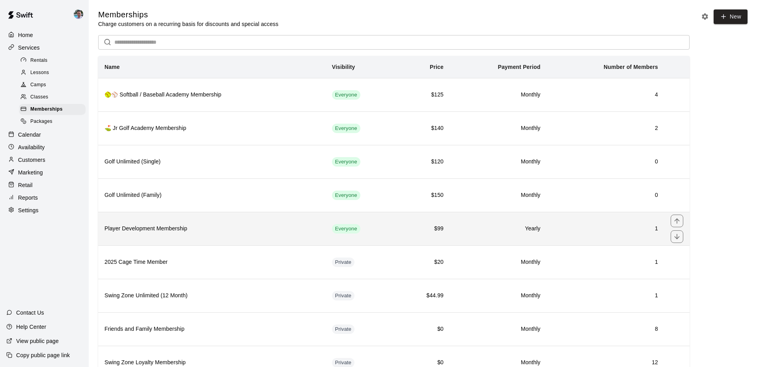 The width and height of the screenshot is (757, 367). I want to click on h6: $140, so click(424, 129).